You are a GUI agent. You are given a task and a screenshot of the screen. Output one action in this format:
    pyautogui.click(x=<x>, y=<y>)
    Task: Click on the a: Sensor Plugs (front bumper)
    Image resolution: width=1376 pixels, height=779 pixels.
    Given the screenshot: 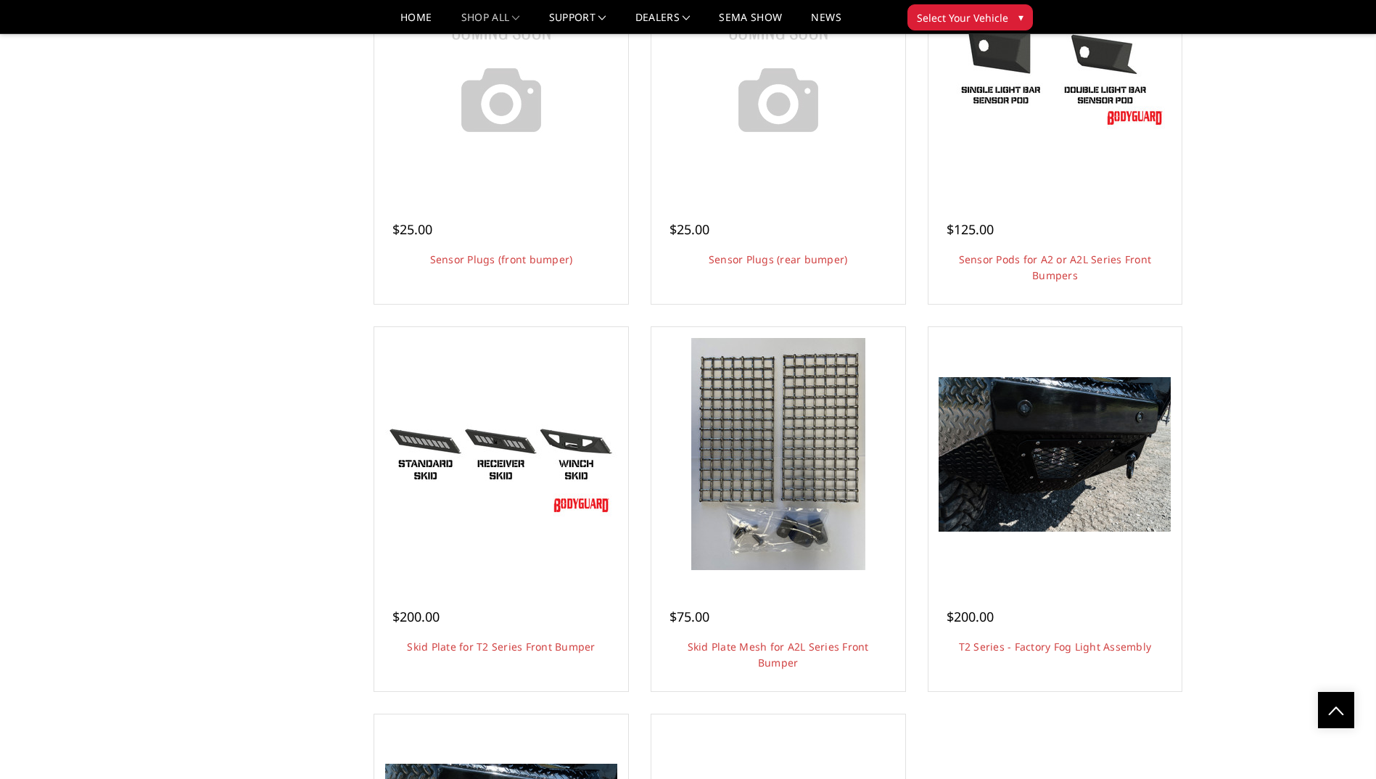 What is the action you would take?
    pyautogui.click(x=501, y=259)
    